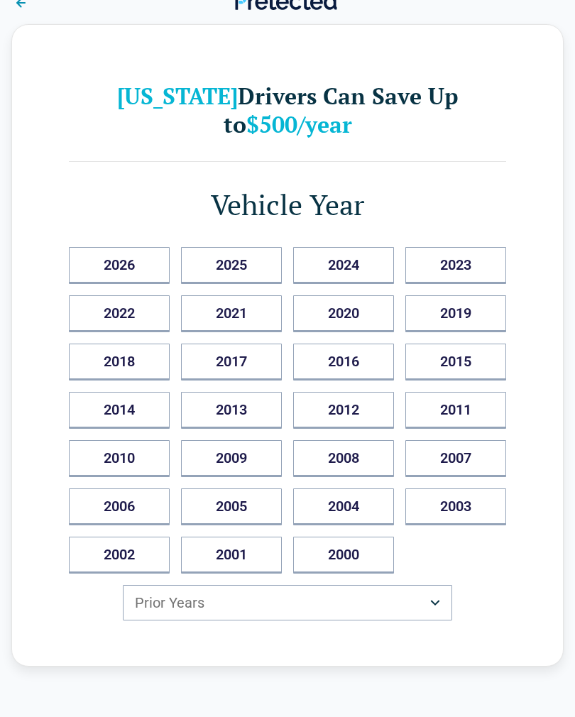 Image resolution: width=575 pixels, height=717 pixels. Describe the element at coordinates (456, 458) in the screenshot. I see `button: 2007` at that location.